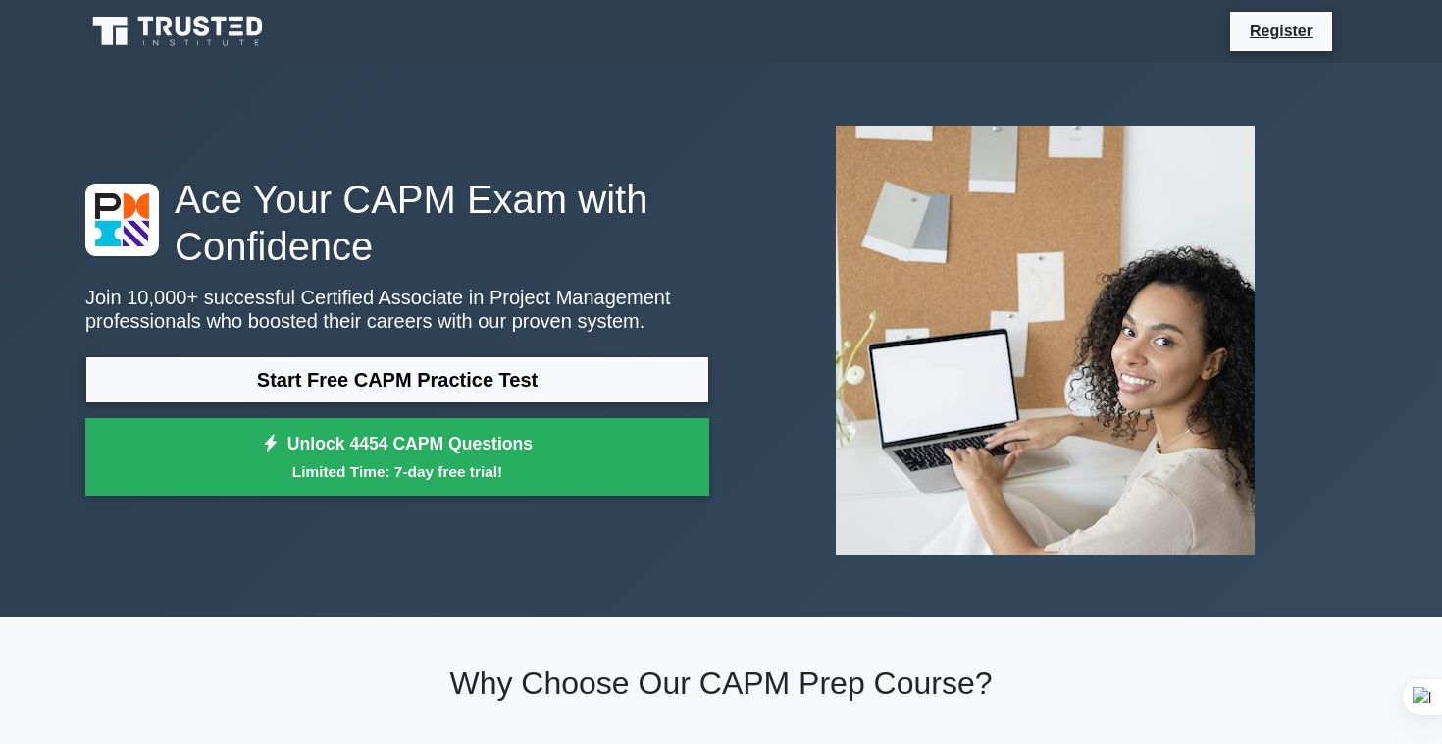 The width and height of the screenshot is (1442, 744). I want to click on h2: Why Choose Our CAPM Prep Course?, so click(721, 683).